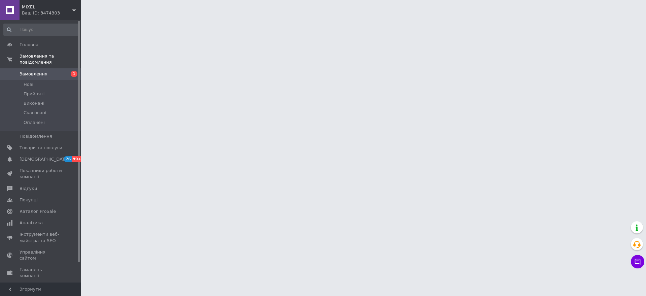 The width and height of the screenshot is (646, 296). Describe the element at coordinates (50, 59) in the screenshot. I see `span: Замовлення та повідомлення` at that location.